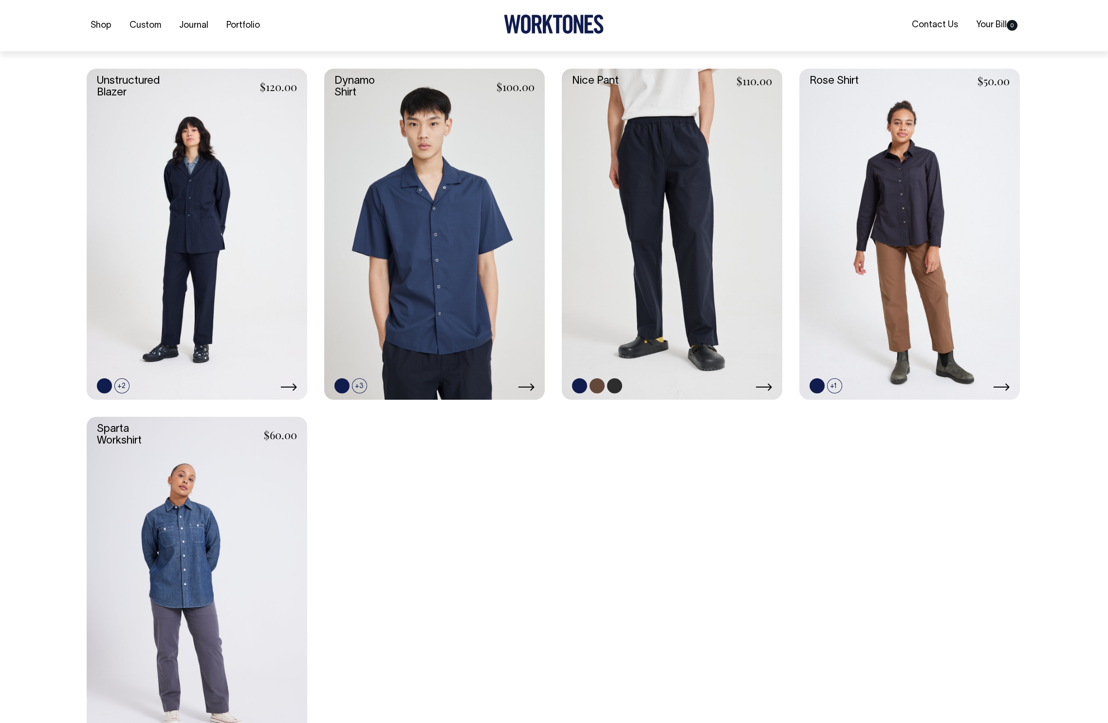 The width and height of the screenshot is (1108, 723). What do you see at coordinates (145, 25) in the screenshot?
I see `a: Custom` at bounding box center [145, 25].